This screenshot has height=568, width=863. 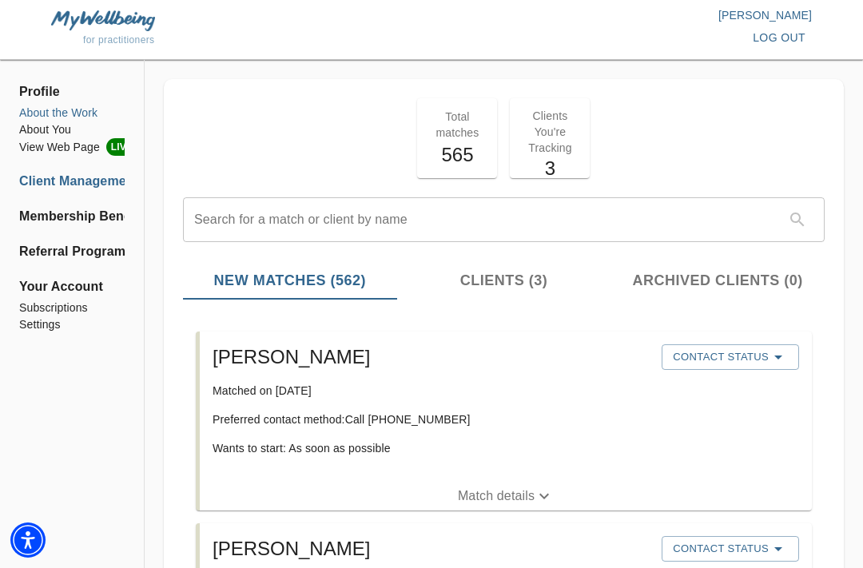 What do you see at coordinates (72, 181) in the screenshot?
I see `li: Client Management` at bounding box center [72, 181].